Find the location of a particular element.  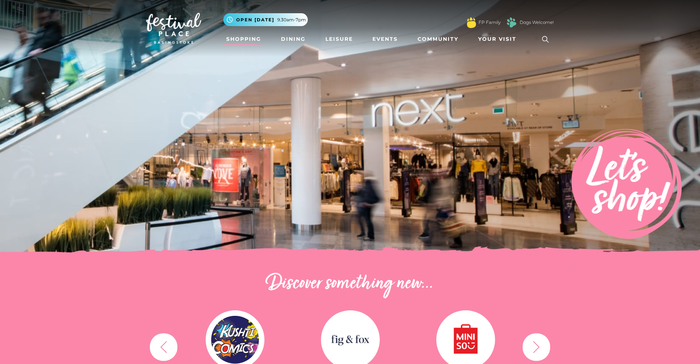

span: 9.30am-7pm is located at coordinates (292, 20).